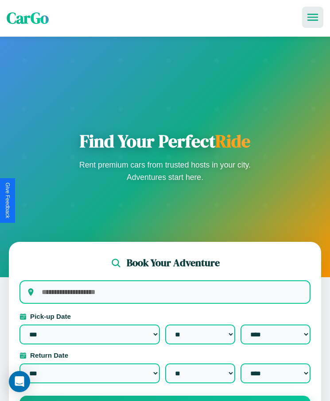  Describe the element at coordinates (165, 171) in the screenshot. I see `p: Rent premium cars from trusted hosts in your city. Adventures start here.` at that location.